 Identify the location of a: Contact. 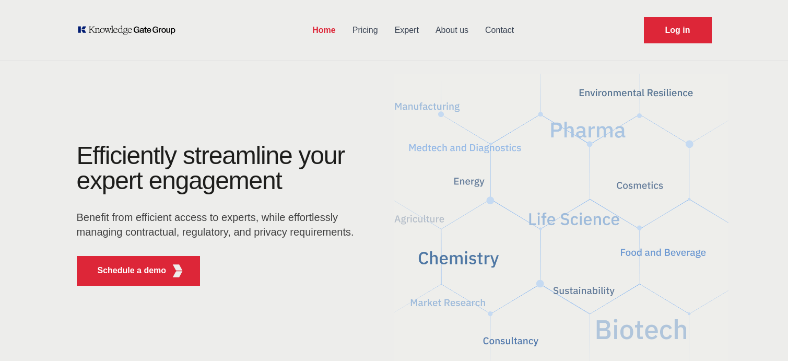
(499, 30).